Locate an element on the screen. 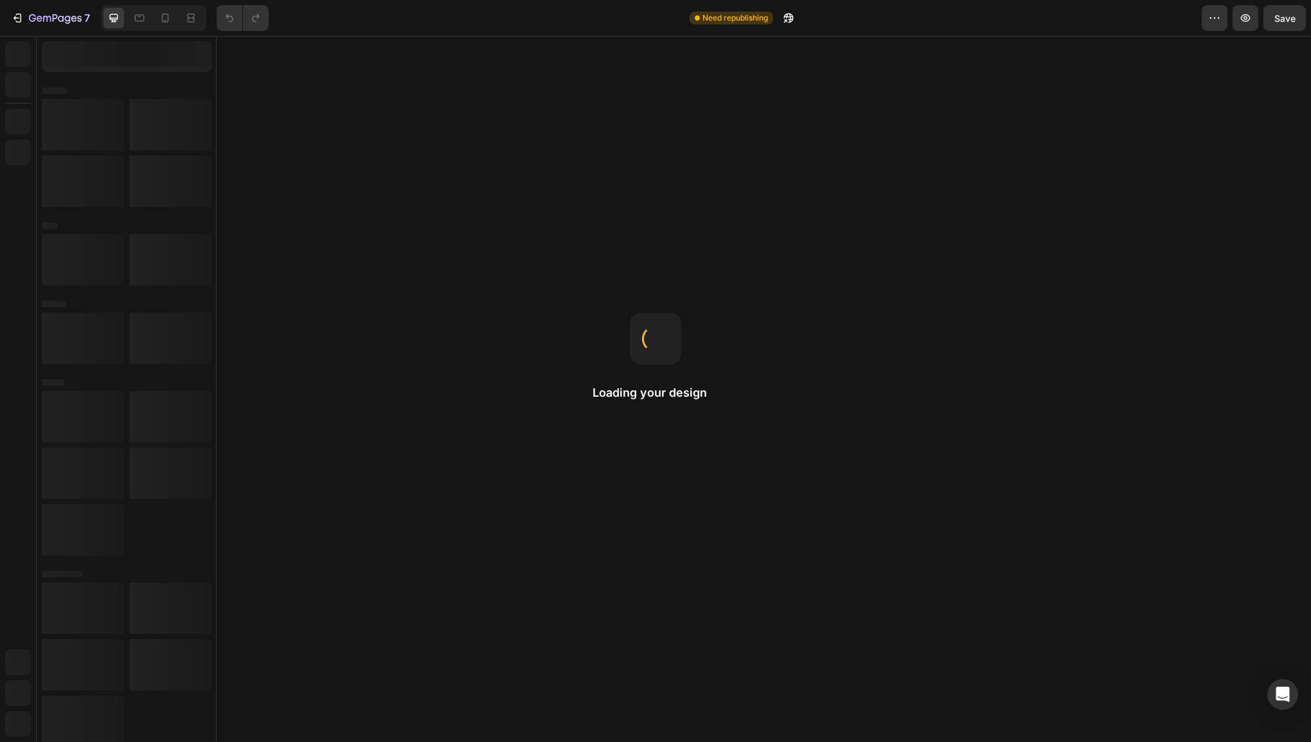 This screenshot has width=1311, height=742. div: Undo/Redo is located at coordinates (242, 18).